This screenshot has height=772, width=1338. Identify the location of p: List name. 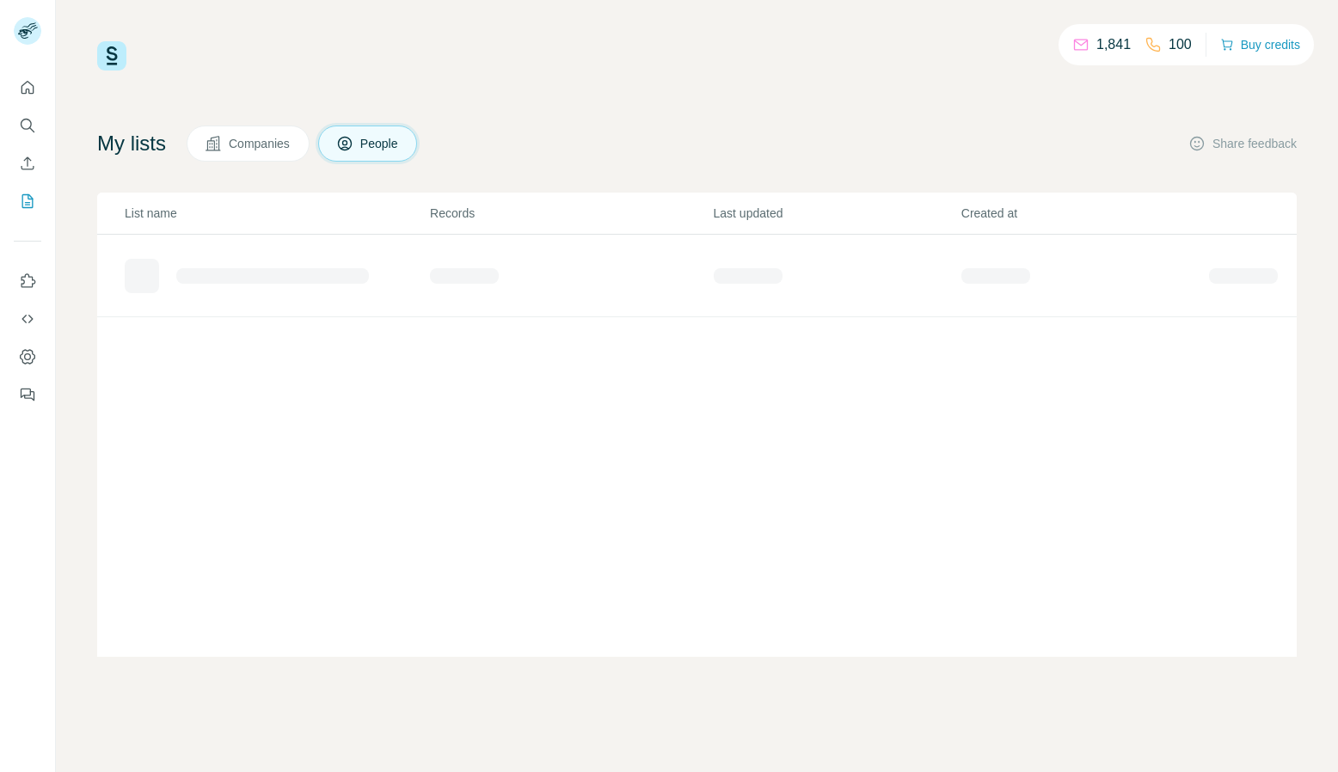
(276, 213).